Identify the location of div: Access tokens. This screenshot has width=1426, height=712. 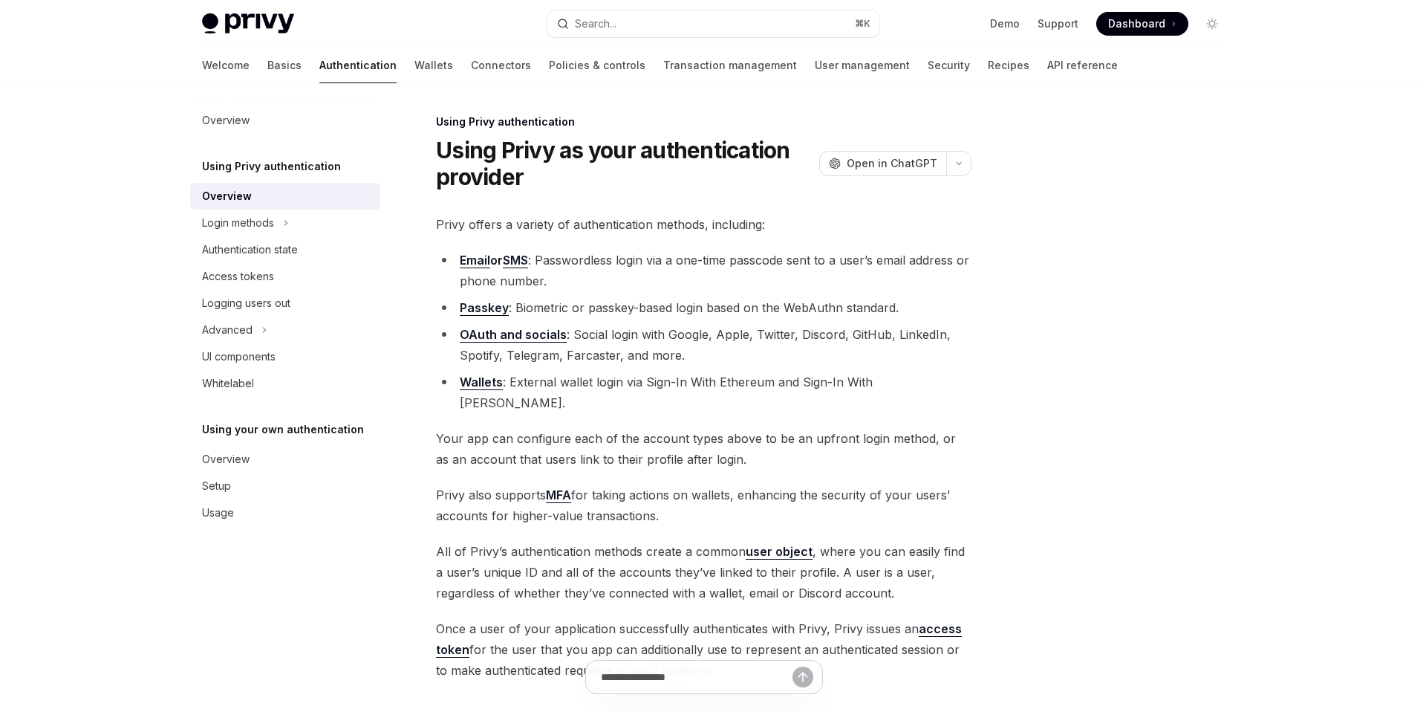
(238, 276).